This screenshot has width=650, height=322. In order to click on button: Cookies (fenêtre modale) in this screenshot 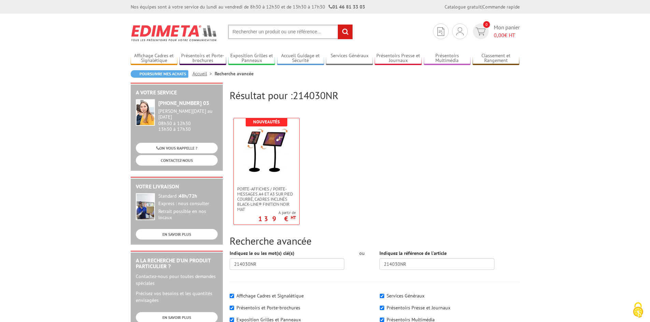, I will do `click(638, 311)`.